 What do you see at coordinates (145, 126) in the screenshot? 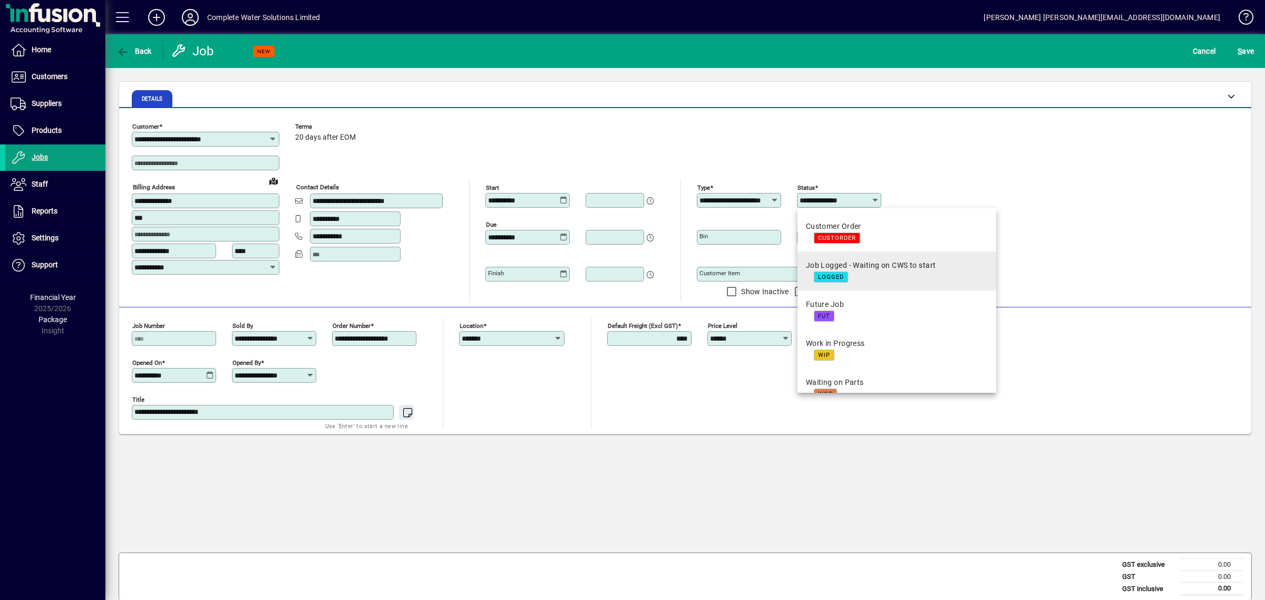
I see `mat-label: Customer` at bounding box center [145, 126].